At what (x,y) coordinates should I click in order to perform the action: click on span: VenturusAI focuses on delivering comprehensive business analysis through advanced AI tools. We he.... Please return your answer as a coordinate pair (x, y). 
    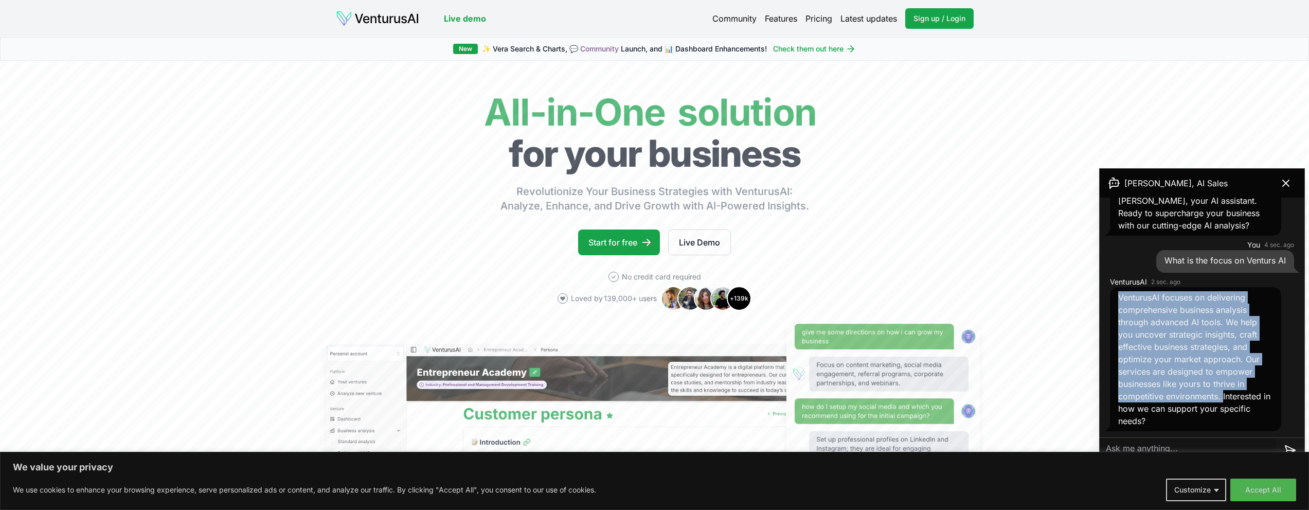
    Looking at the image, I should click on (1195, 359).